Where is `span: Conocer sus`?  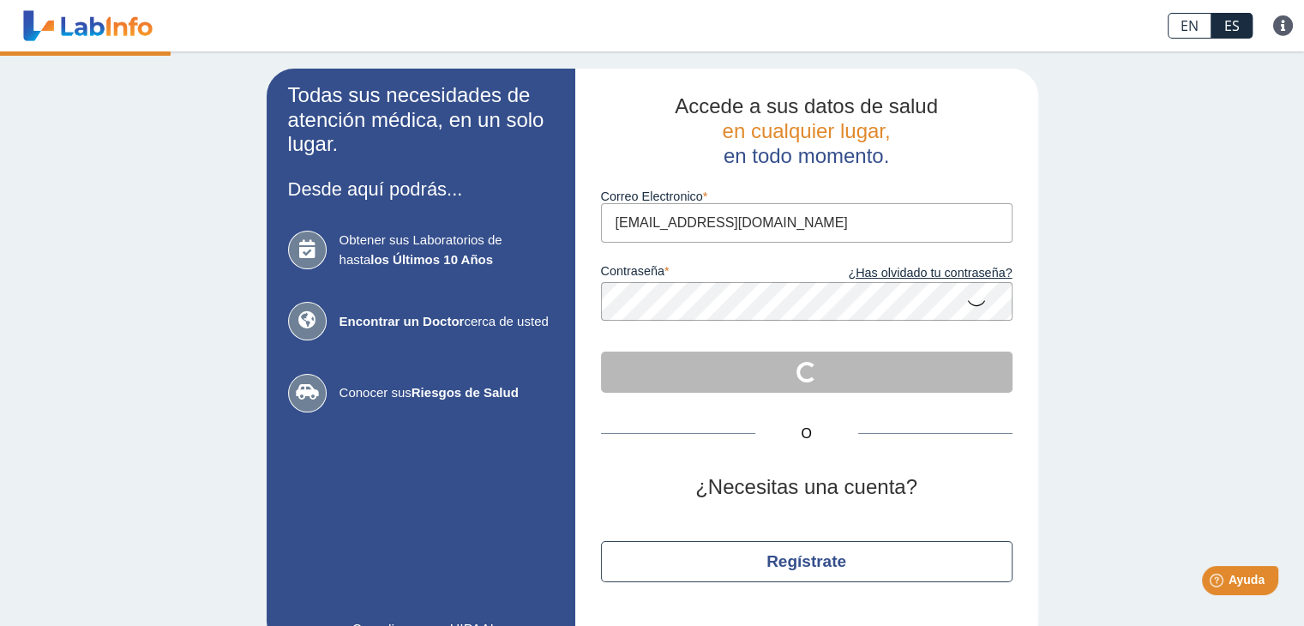
span: Conocer sus is located at coordinates (447, 393).